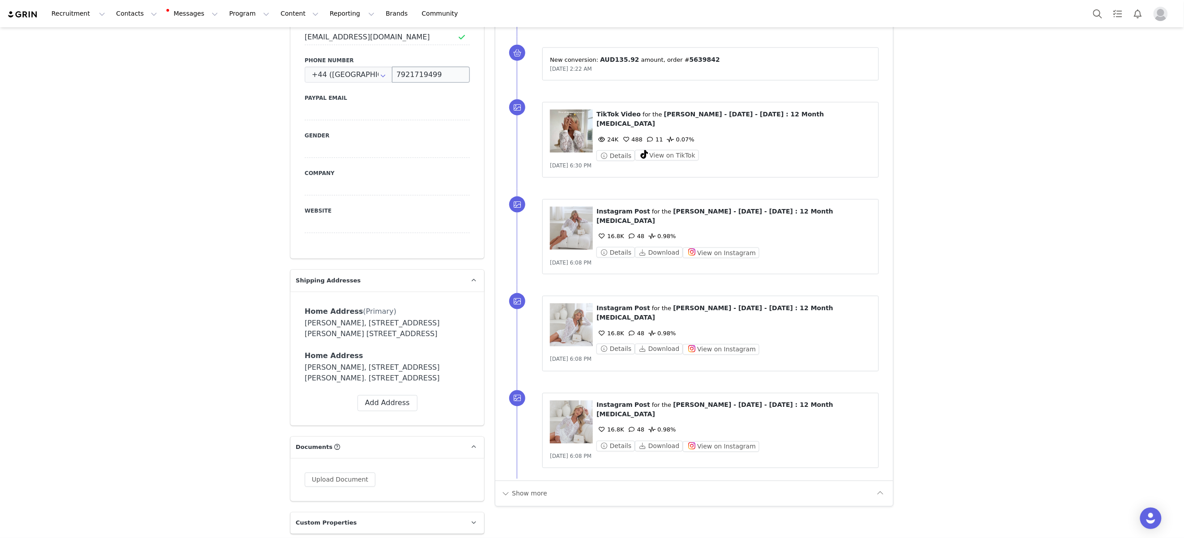  Describe the element at coordinates (387, 136) in the screenshot. I see `label: Gender` at that location.